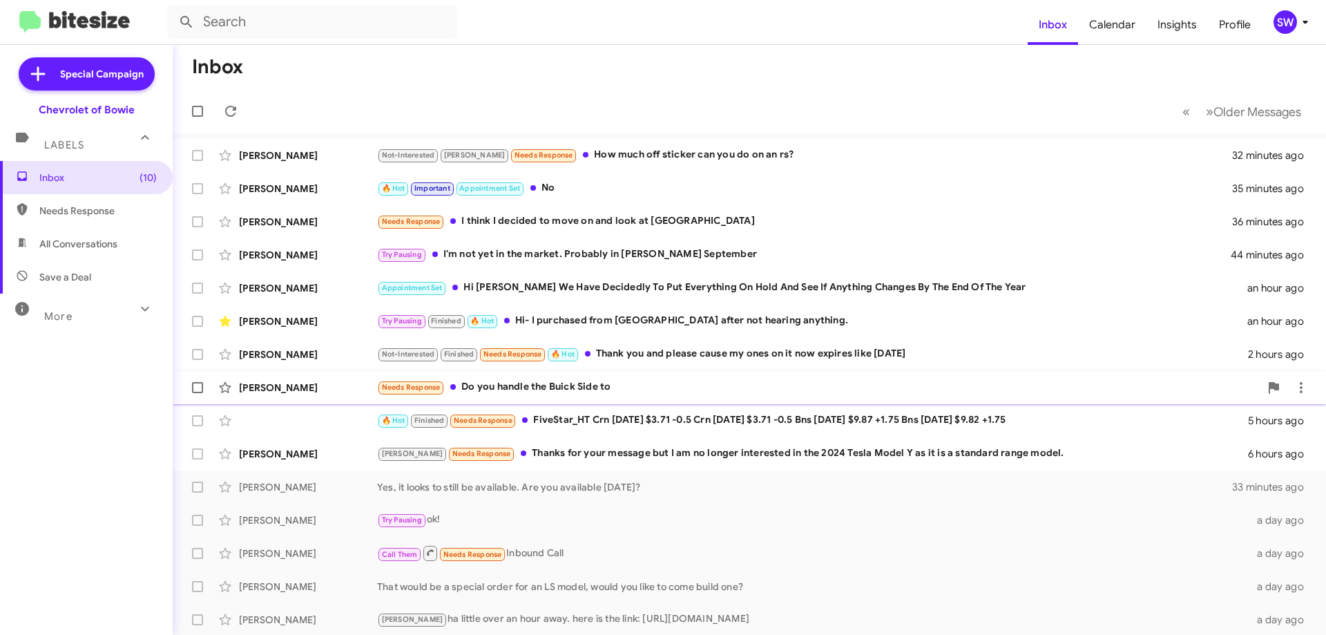 The width and height of the screenshot is (1326, 635). I want to click on div: Thanks for your message but I am no longer interested in the 2024 Tesla Model Y as it is a standa..., so click(812, 453).